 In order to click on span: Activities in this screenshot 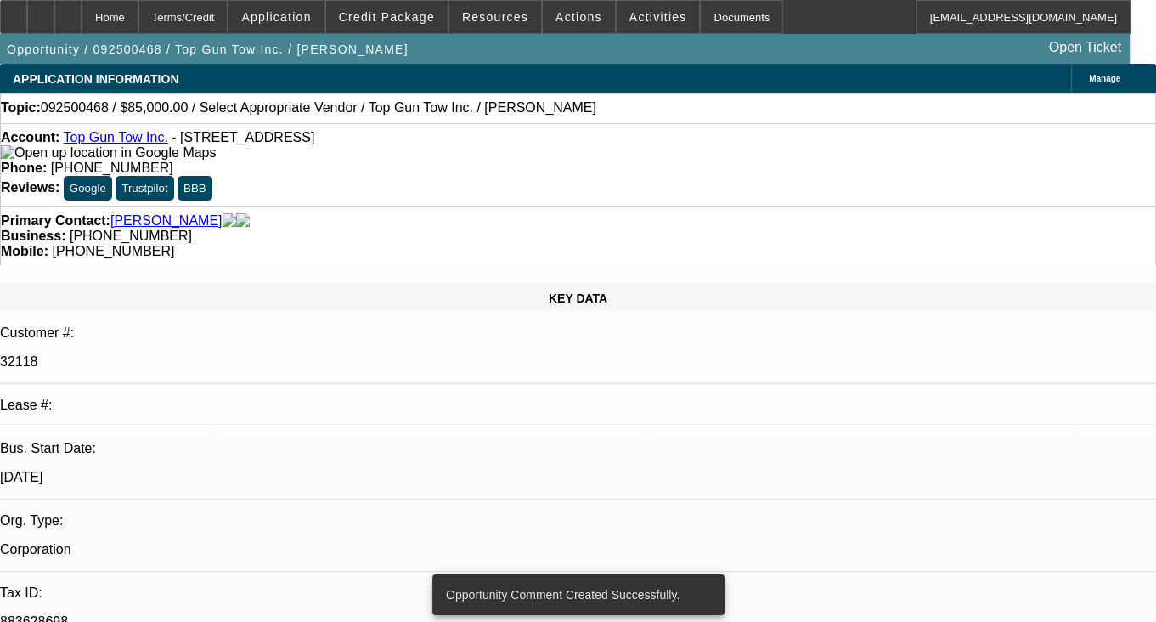, I will do `click(658, 17)`.